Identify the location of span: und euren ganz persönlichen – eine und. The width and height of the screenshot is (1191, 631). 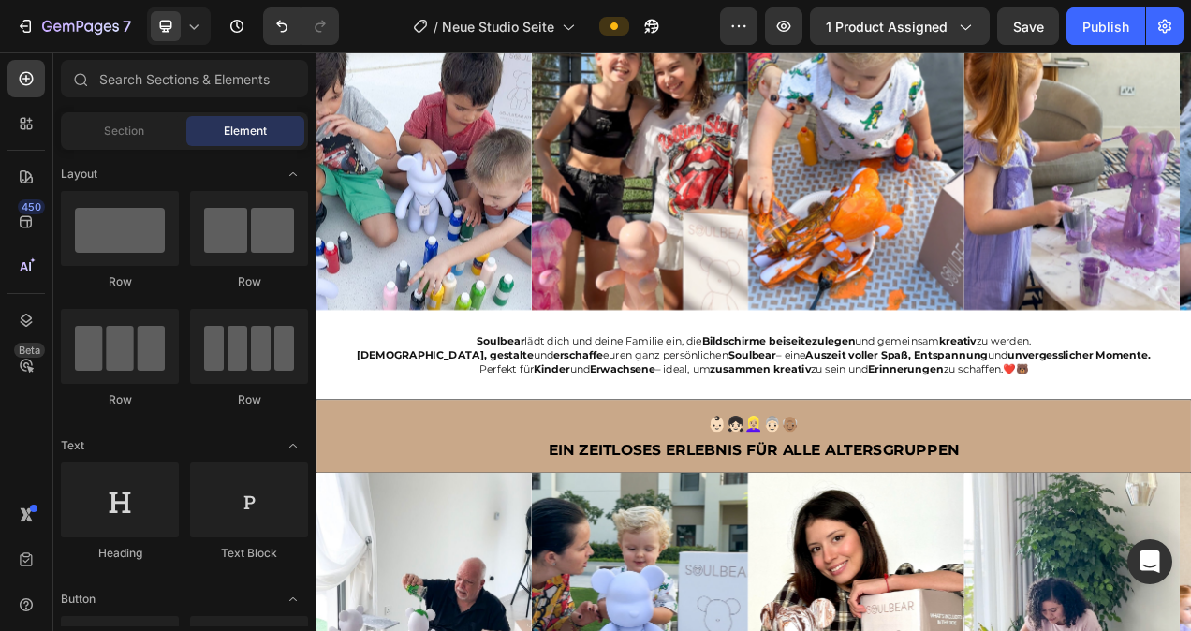
(562, 389).